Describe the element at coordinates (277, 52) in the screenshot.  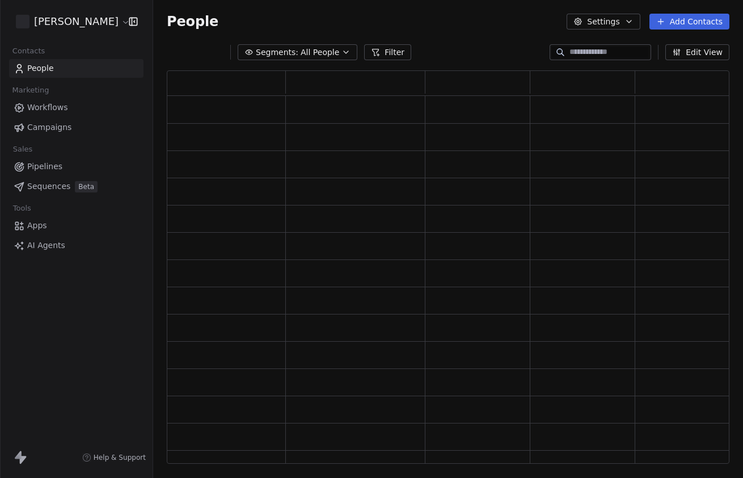
I see `span: Segments:` at that location.